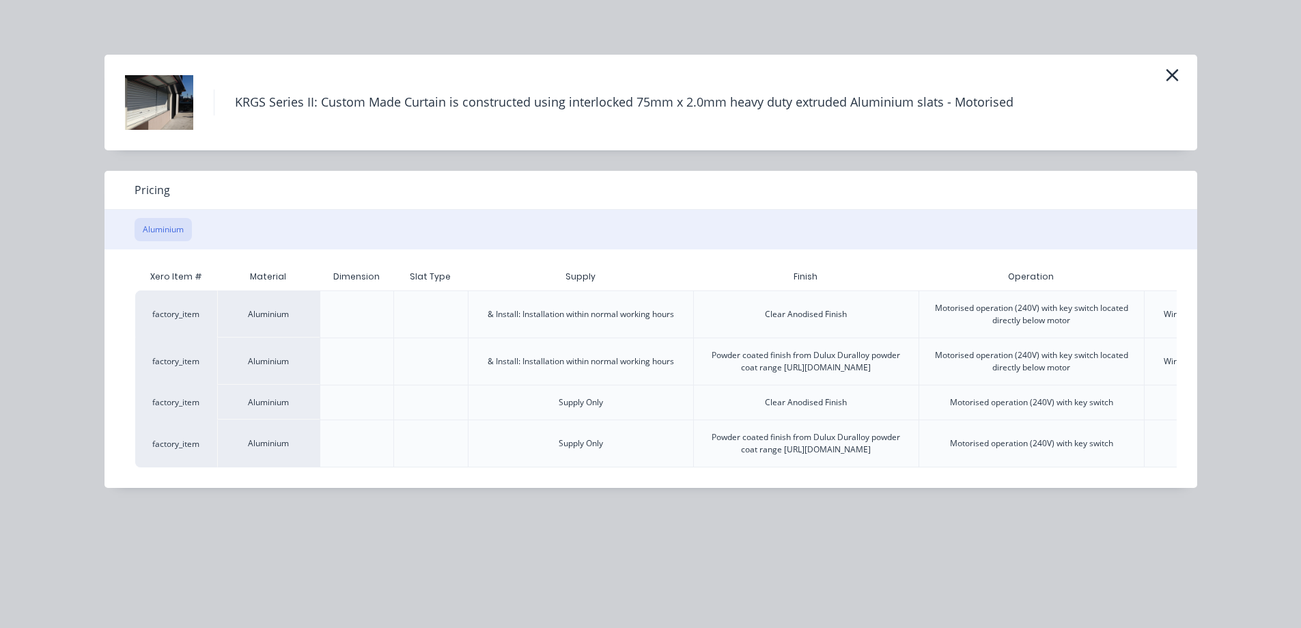  What do you see at coordinates (623, 102) in the screenshot?
I see `h4: KRGS Series II: Custom Made Curtain is constructed using interlocked 75mm x 2.0mm heavy duty extr...` at bounding box center [623, 102].